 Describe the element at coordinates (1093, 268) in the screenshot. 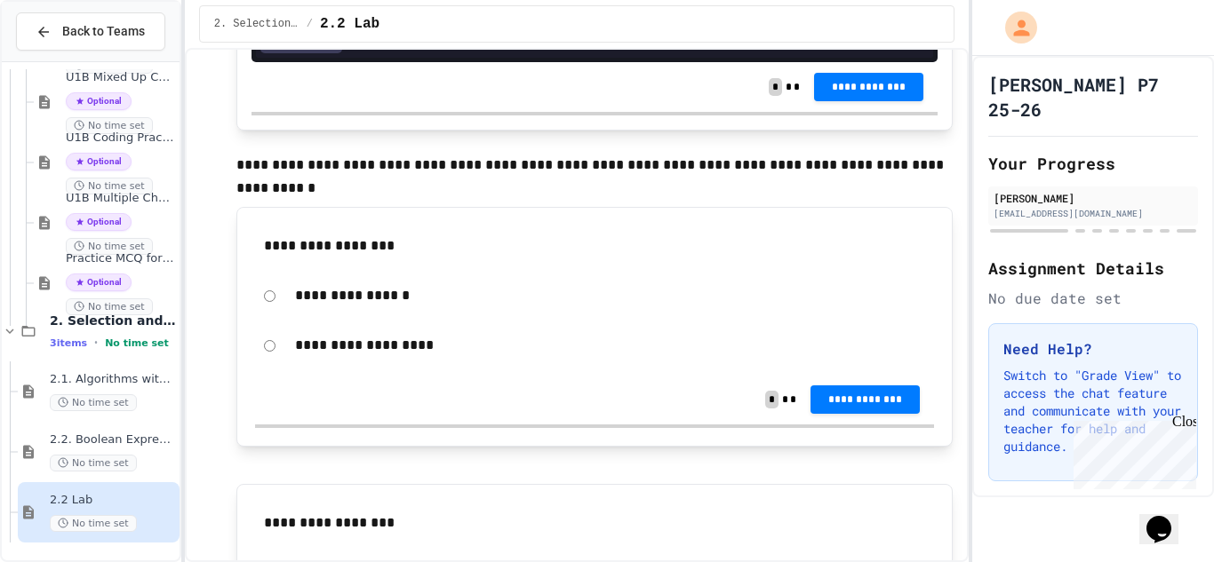

I see `h2: Assignment Details` at that location.